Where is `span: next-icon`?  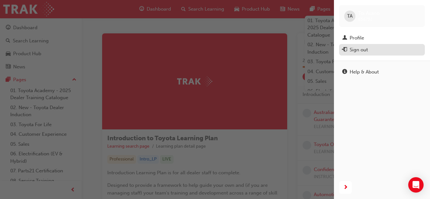
span: next-icon is located at coordinates (346, 187).